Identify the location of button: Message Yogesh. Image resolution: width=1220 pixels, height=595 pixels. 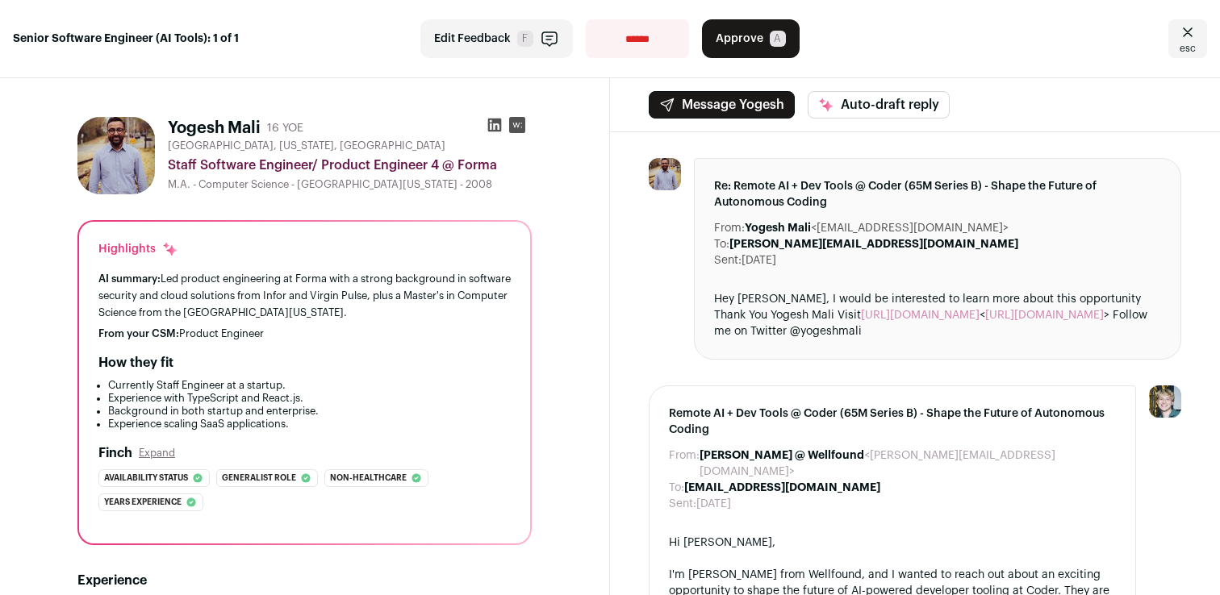
(721, 105).